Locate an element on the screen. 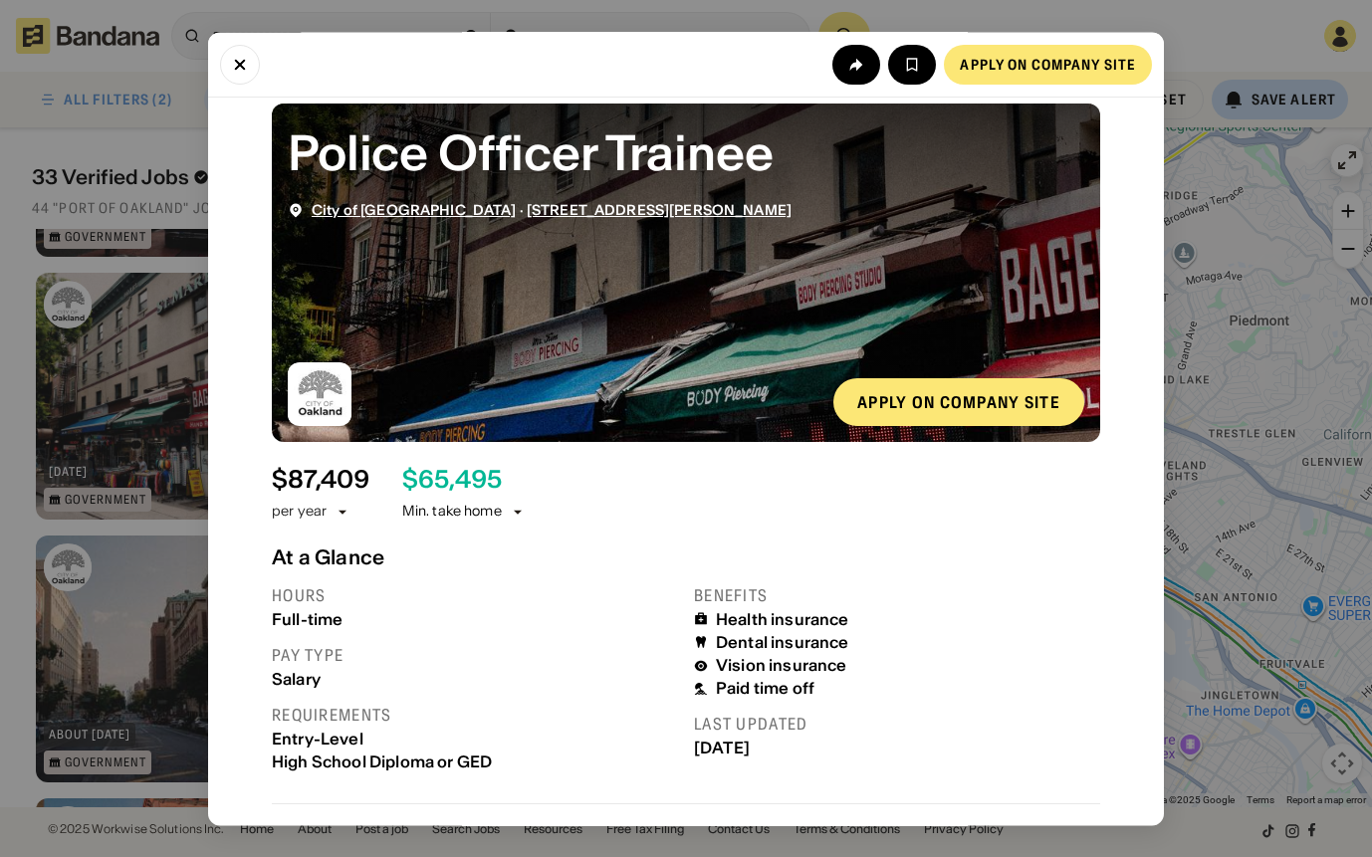 This screenshot has height=857, width=1372. div: Health insurance is located at coordinates (783, 618).